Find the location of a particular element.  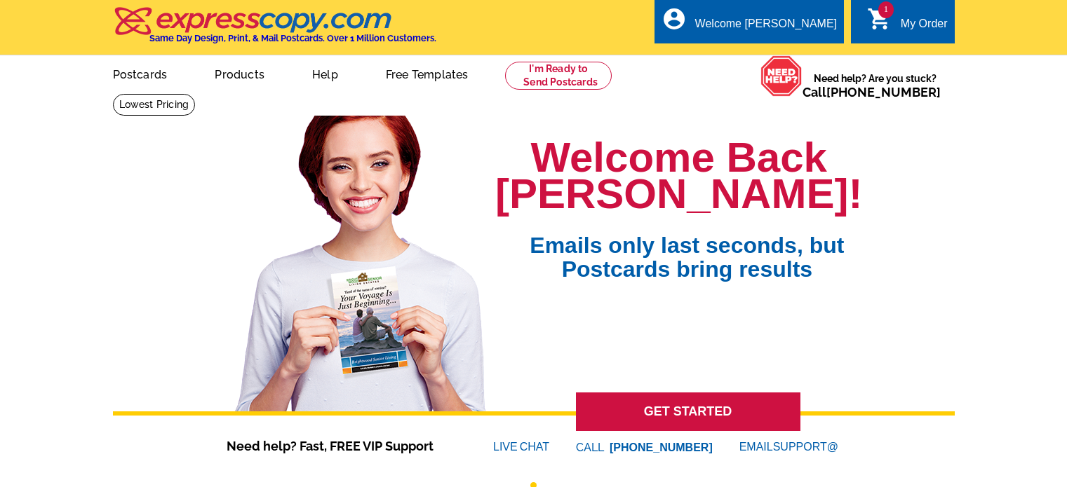

font: SUPPORT@ is located at coordinates (806, 447).